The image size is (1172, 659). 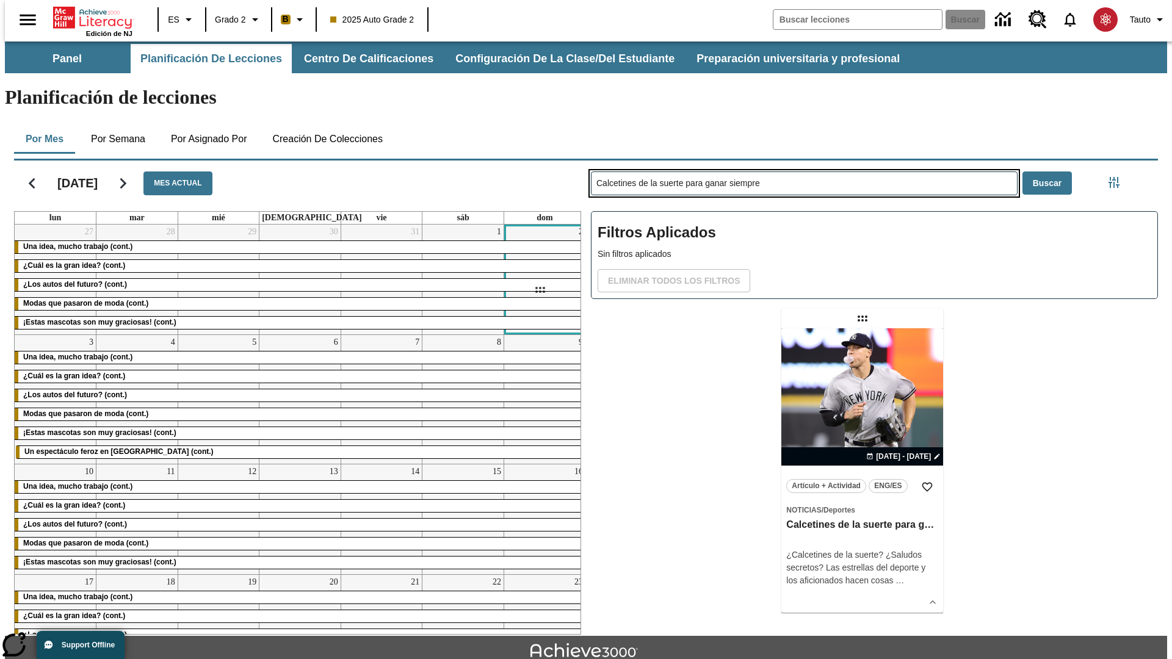 I want to click on span: ENG/ES, so click(x=887, y=486).